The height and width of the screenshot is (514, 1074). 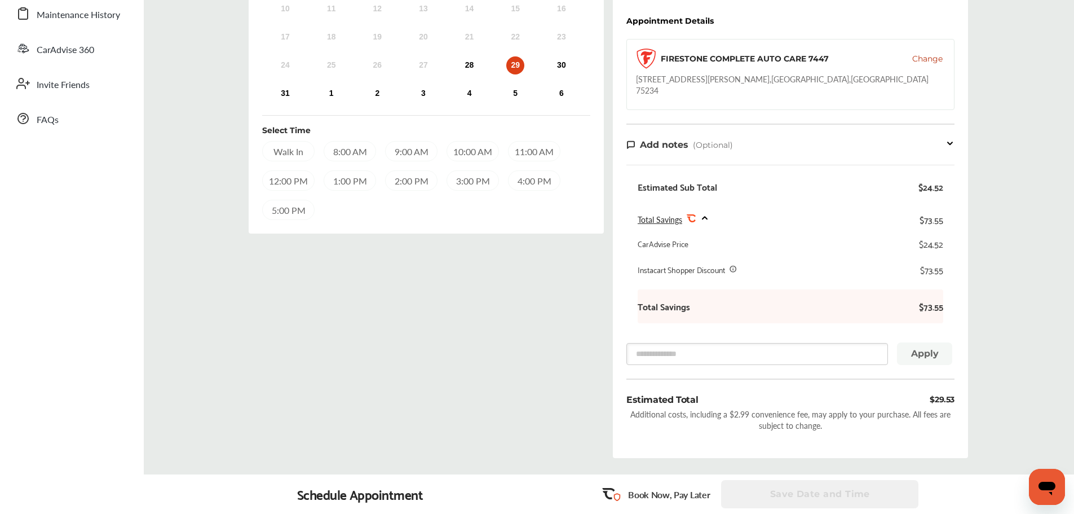 What do you see at coordinates (286, 130) in the screenshot?
I see `div: Select Time` at bounding box center [286, 130].